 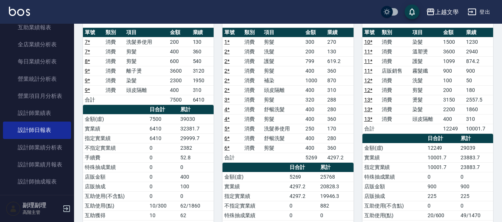 I want to click on td: 100, so click(x=196, y=186).